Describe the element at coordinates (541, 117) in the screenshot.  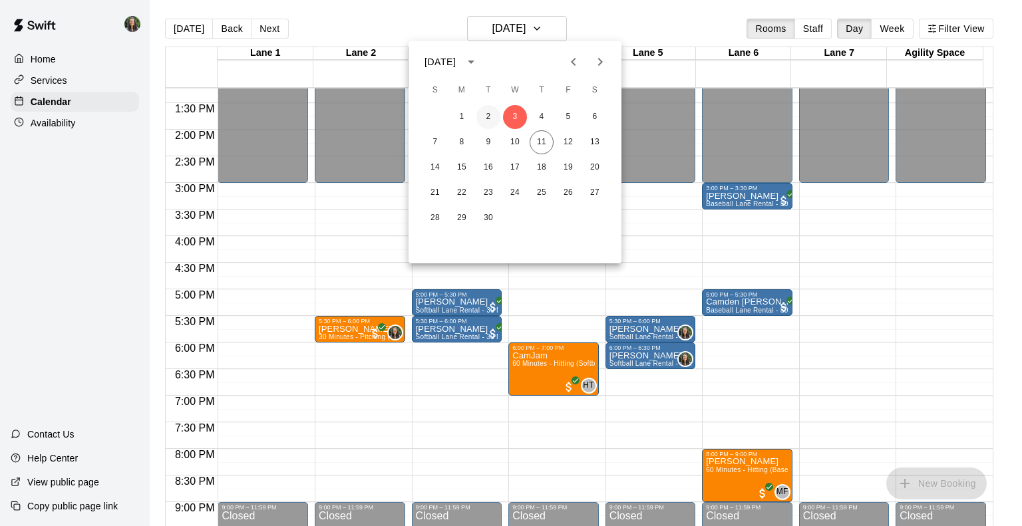
I see `button: 4` at that location.